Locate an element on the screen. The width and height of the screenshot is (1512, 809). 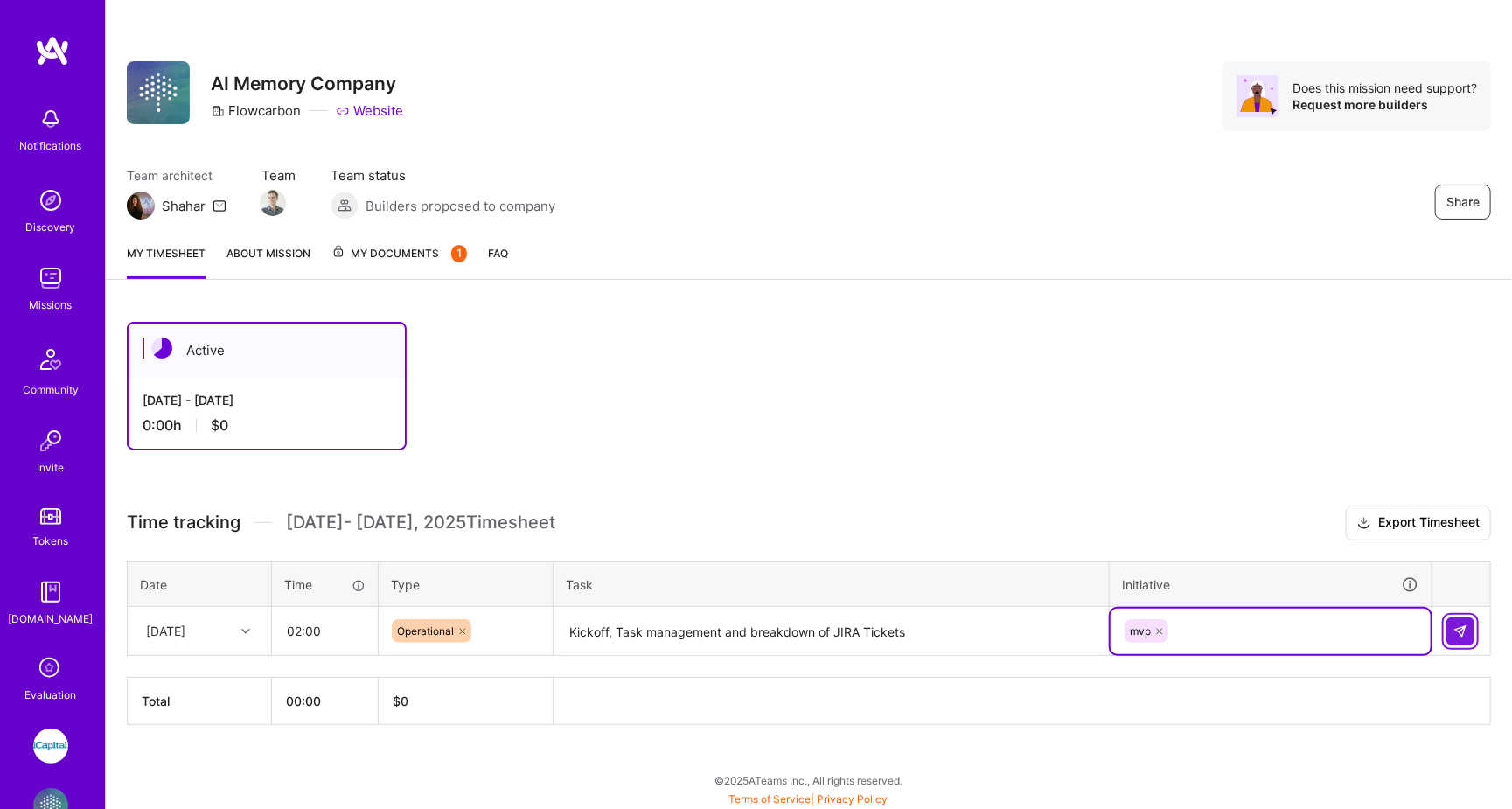
th: Type is located at coordinates (466, 584).